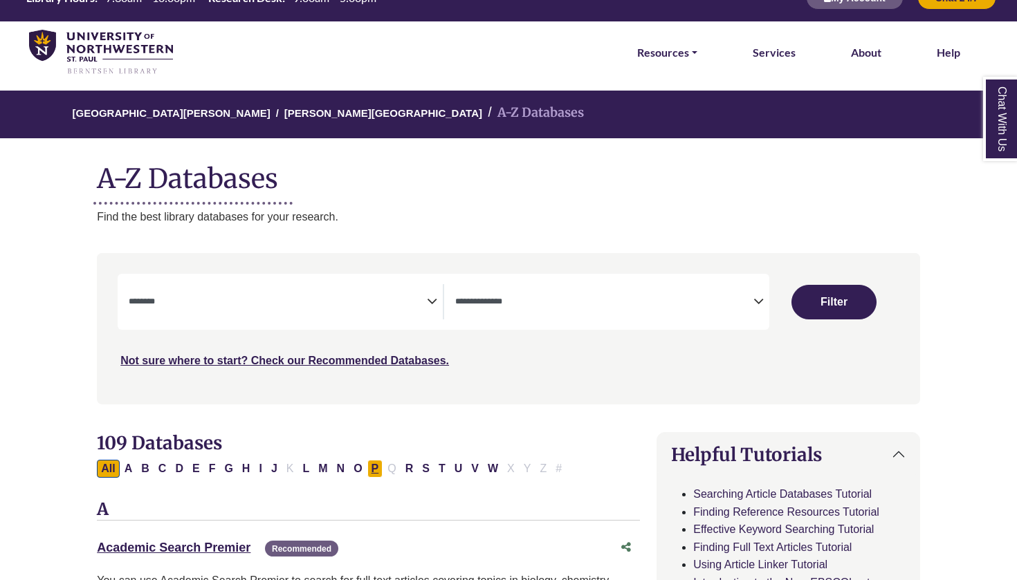 This screenshot has width=1017, height=580. What do you see at coordinates (246, 469) in the screenshot?
I see `button: Filter Results H` at bounding box center [246, 469].